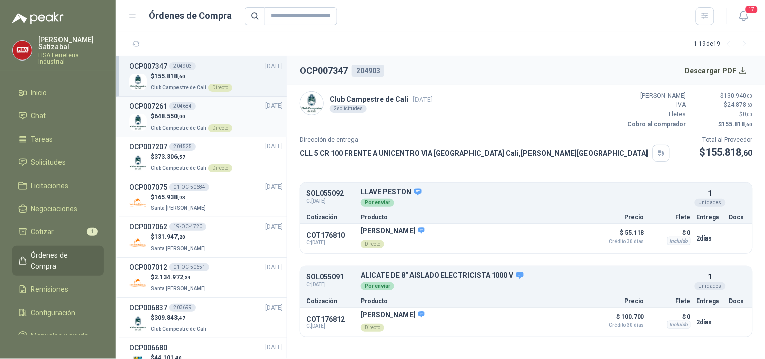 The width and height of the screenshot is (765, 359). What do you see at coordinates (148, 227) in the screenshot?
I see `h3: OCP007062` at bounding box center [148, 227].